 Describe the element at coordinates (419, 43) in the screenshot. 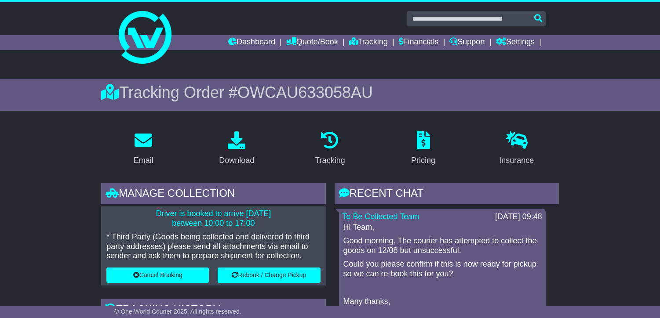

I see `a: Financials` at that location.